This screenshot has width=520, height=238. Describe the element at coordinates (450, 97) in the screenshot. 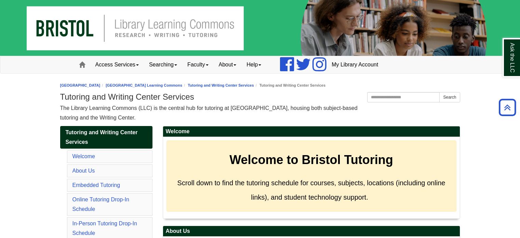

I see `button: Search` at that location.